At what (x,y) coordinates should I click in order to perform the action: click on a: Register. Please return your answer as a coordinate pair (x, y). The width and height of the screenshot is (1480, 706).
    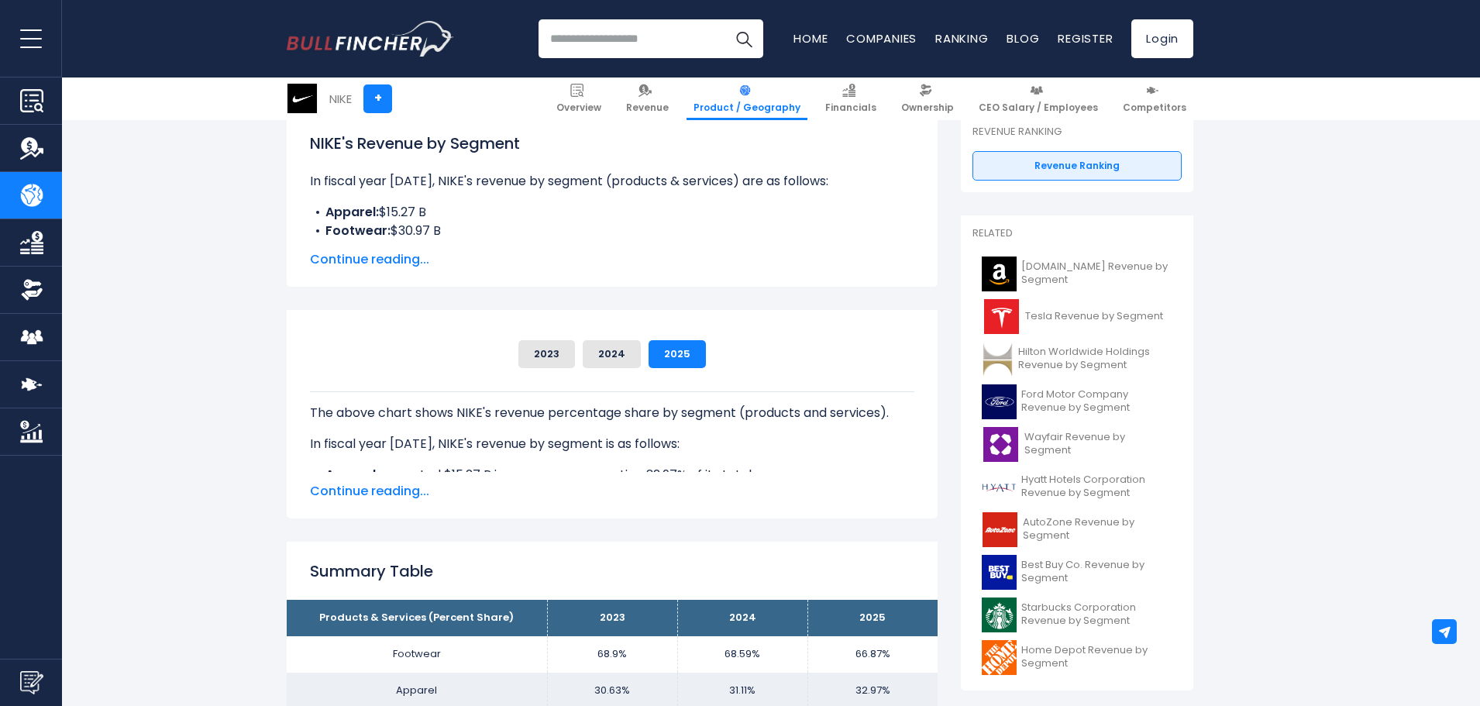
    Looking at the image, I should click on (1085, 38).